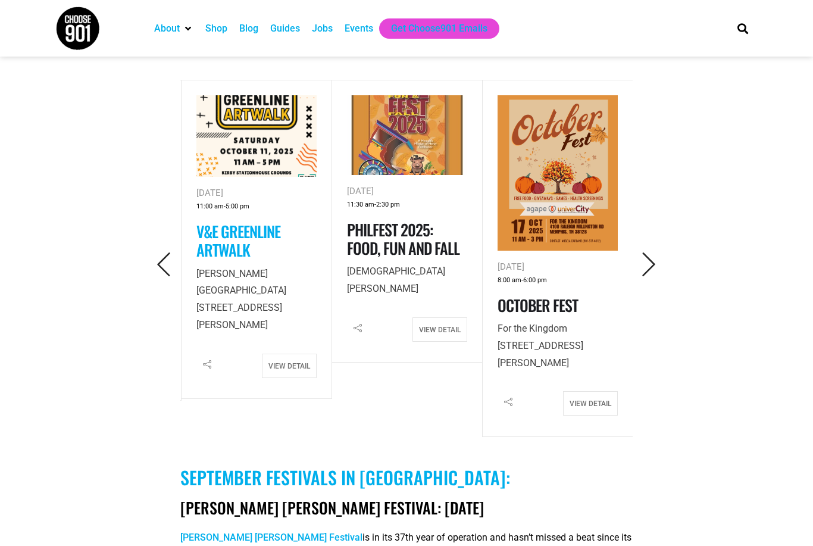 The width and height of the screenshot is (813, 546). I want to click on a: Events, so click(359, 29).